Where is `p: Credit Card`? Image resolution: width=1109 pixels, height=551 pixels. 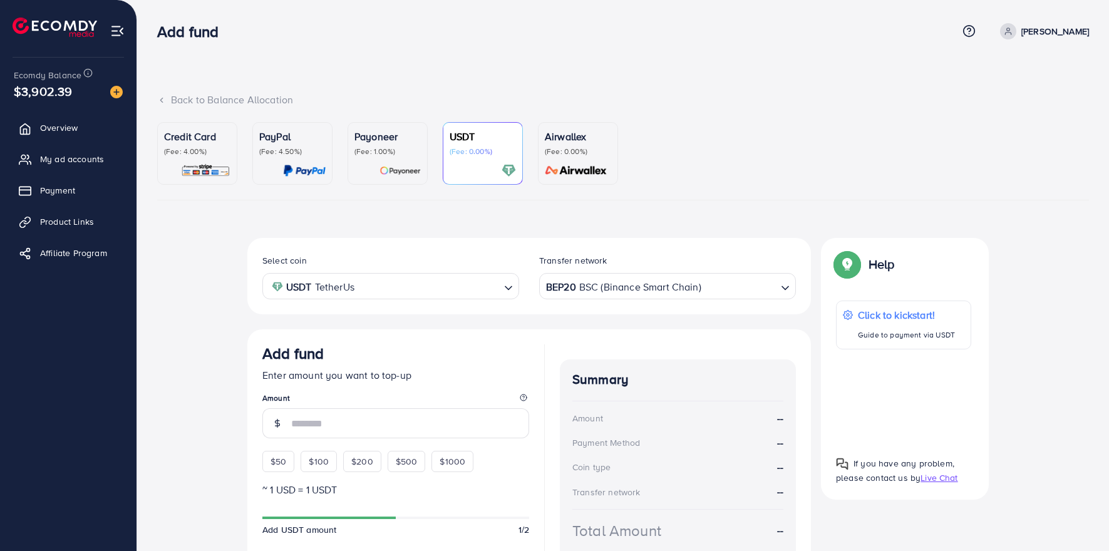 p: Credit Card is located at coordinates (197, 136).